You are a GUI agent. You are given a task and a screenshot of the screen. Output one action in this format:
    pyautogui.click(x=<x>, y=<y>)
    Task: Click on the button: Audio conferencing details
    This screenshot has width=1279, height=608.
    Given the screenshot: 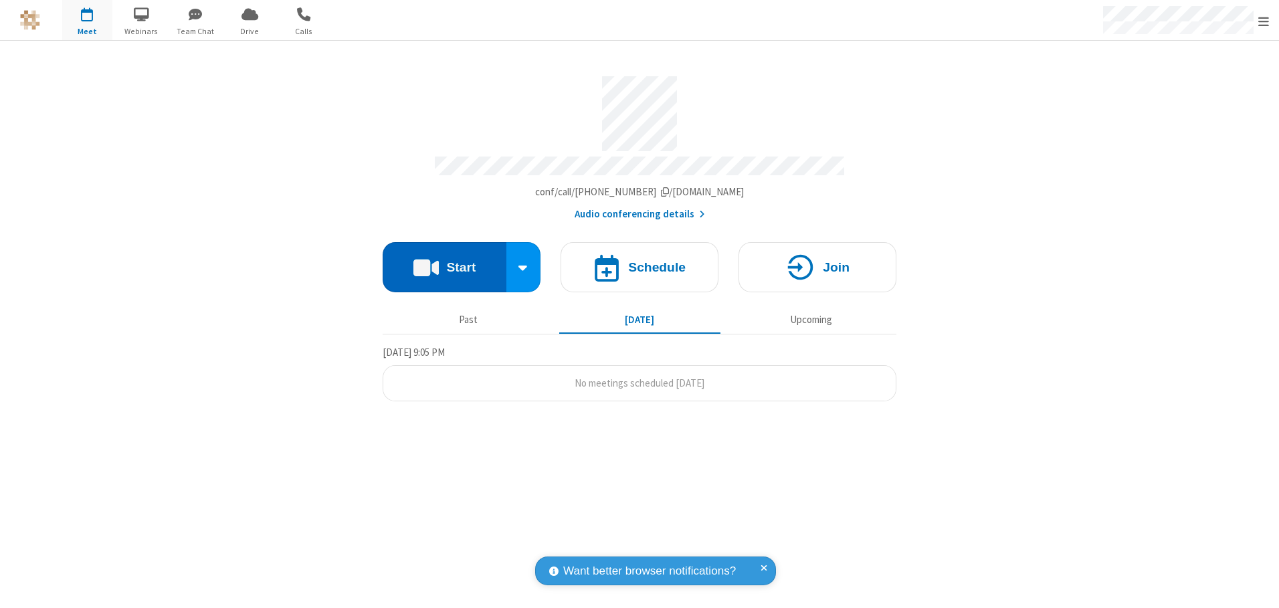 What is the action you would take?
    pyautogui.click(x=639, y=214)
    